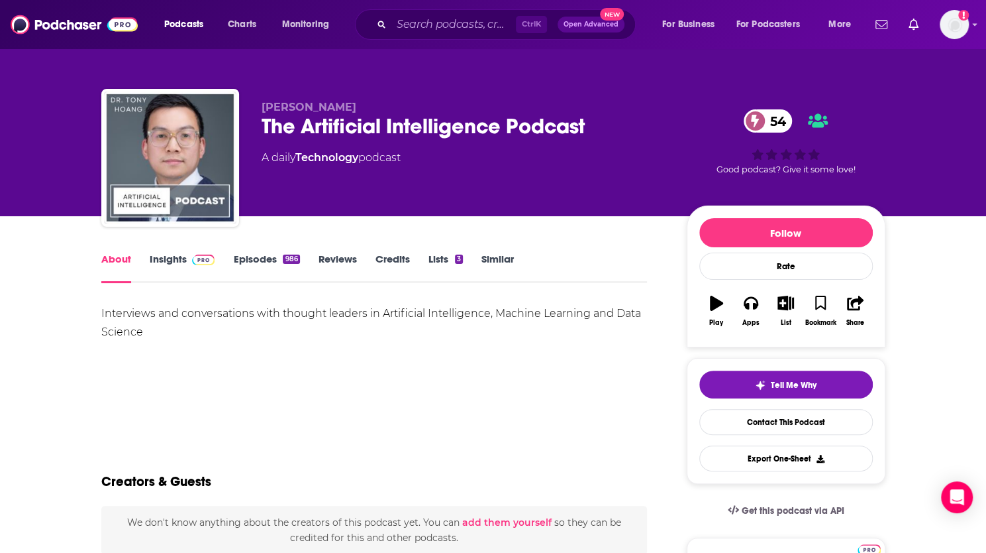 The height and width of the screenshot is (553, 986). I want to click on span: 54, so click(775, 121).